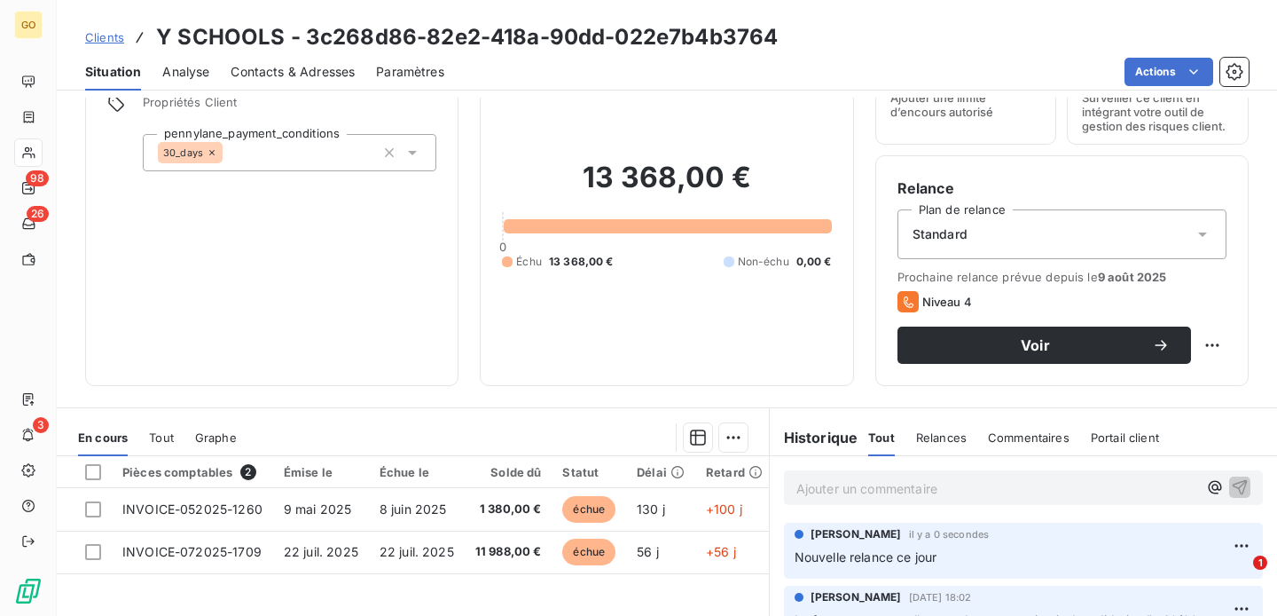 The height and width of the screenshot is (616, 1277). What do you see at coordinates (192, 508) in the screenshot?
I see `span: INVOICE-052025-1260` at bounding box center [192, 508].